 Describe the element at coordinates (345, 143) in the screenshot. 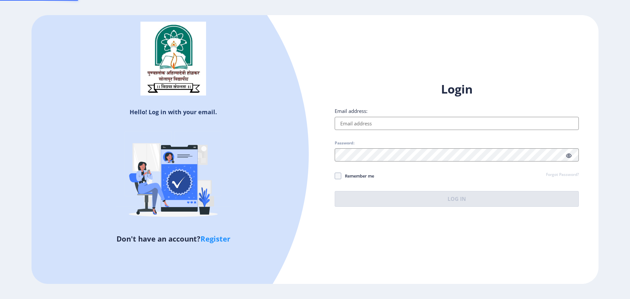

I see `label: Password:` at that location.